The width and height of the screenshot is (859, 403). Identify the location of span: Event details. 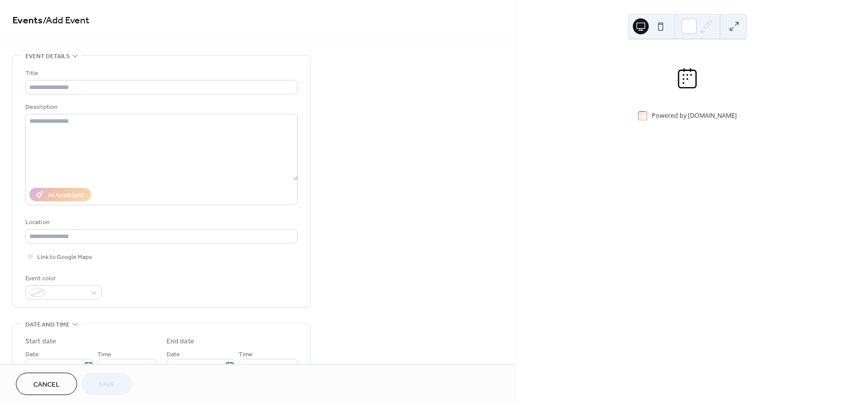
(47, 56).